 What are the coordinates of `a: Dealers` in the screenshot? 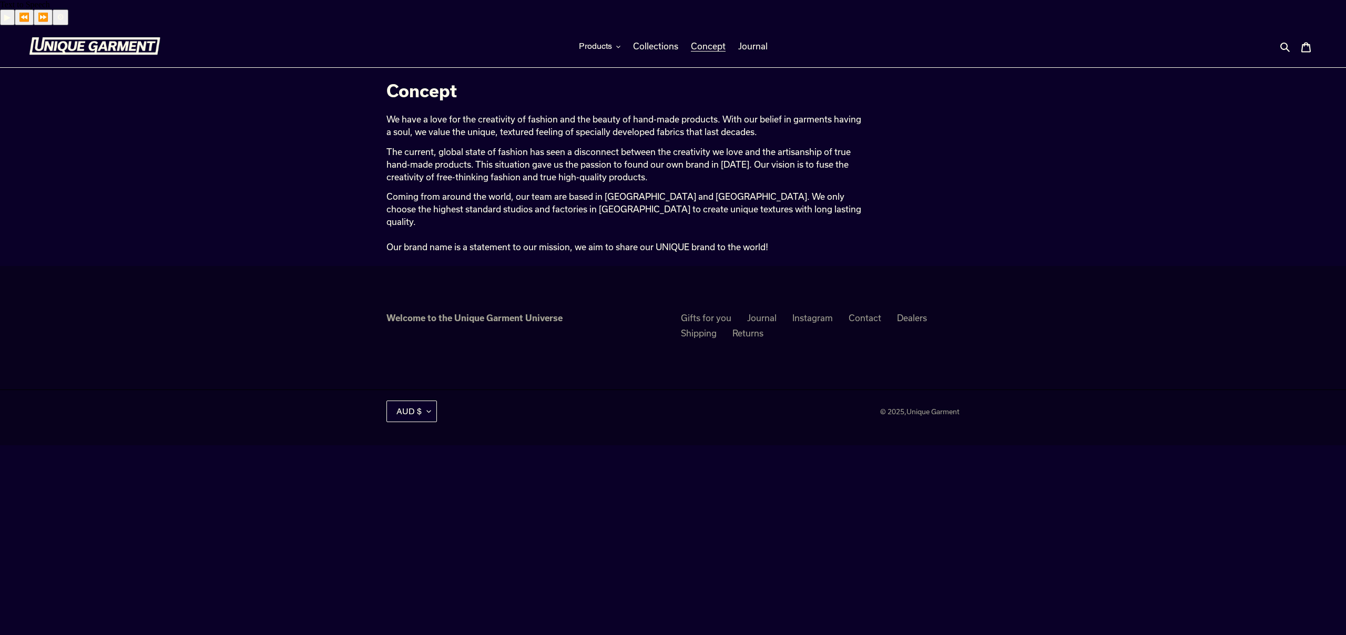 It's located at (912, 318).